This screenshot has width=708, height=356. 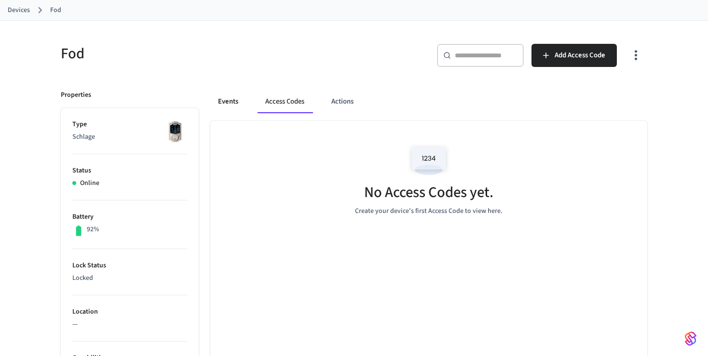 What do you see at coordinates (55, 10) in the screenshot?
I see `a: Fod` at bounding box center [55, 10].